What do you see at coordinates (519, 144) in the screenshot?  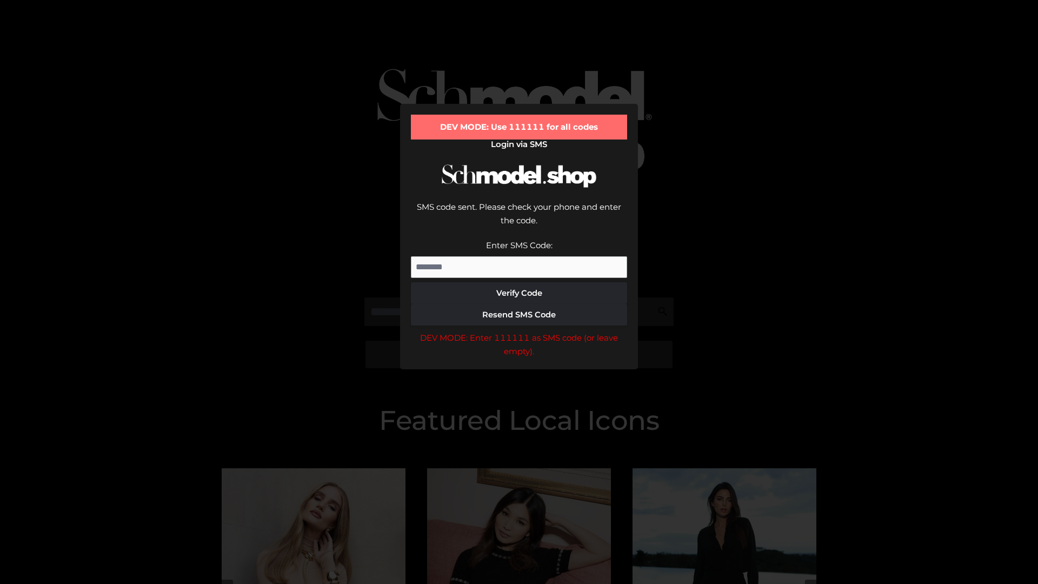 I see `h2: Login via SMS` at bounding box center [519, 144].